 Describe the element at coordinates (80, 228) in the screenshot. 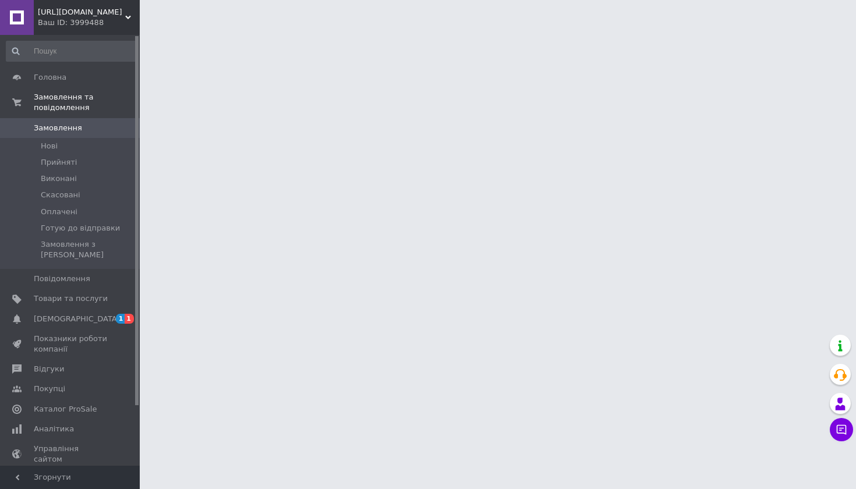

I see `span: Готую до відправки` at that location.